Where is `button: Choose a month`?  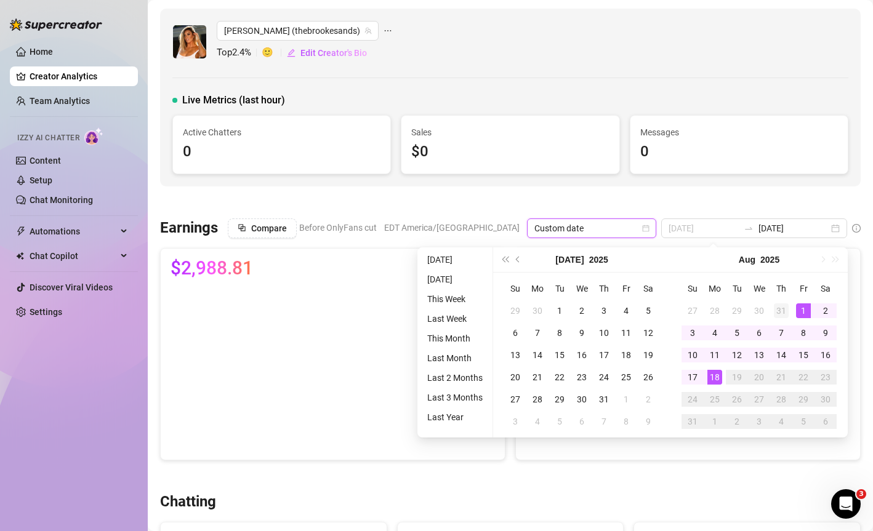 button: Choose a month is located at coordinates (747, 260).